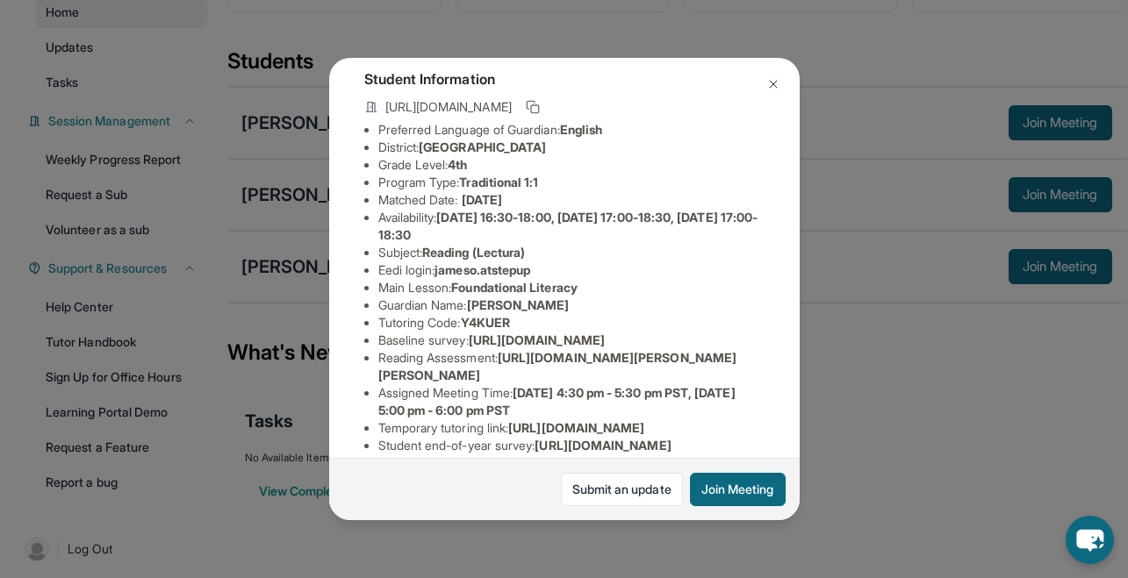 This screenshot has height=578, width=1128. I want to click on span: Foundational Literacy, so click(513, 287).